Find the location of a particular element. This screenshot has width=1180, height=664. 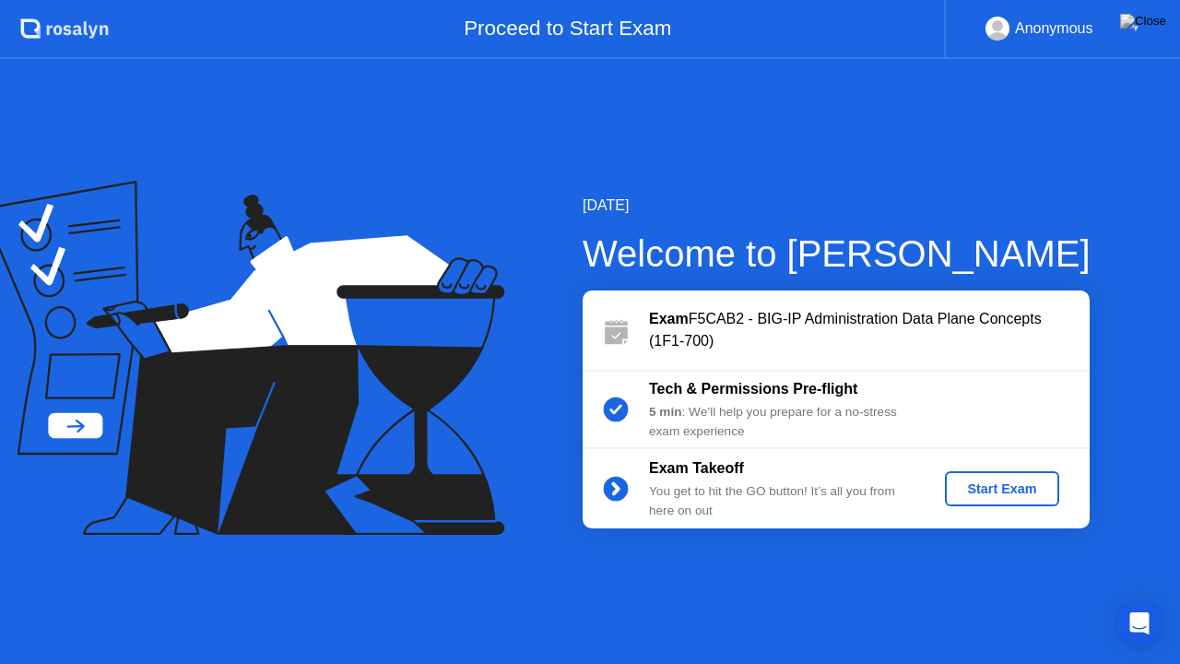

b: 5 min is located at coordinates (665, 411).